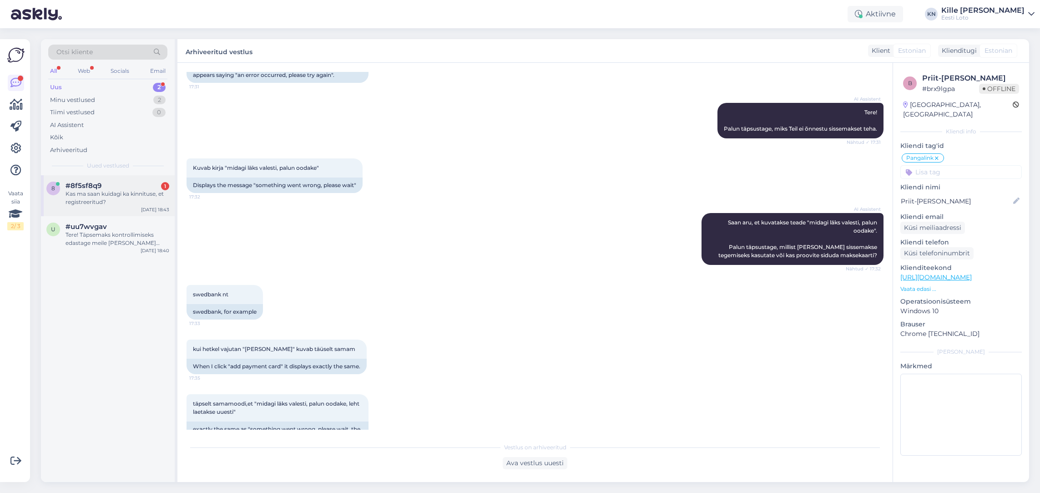 Image resolution: width=1040 pixels, height=493 pixels. What do you see at coordinates (910, 83) in the screenshot?
I see `span: b` at bounding box center [910, 83].